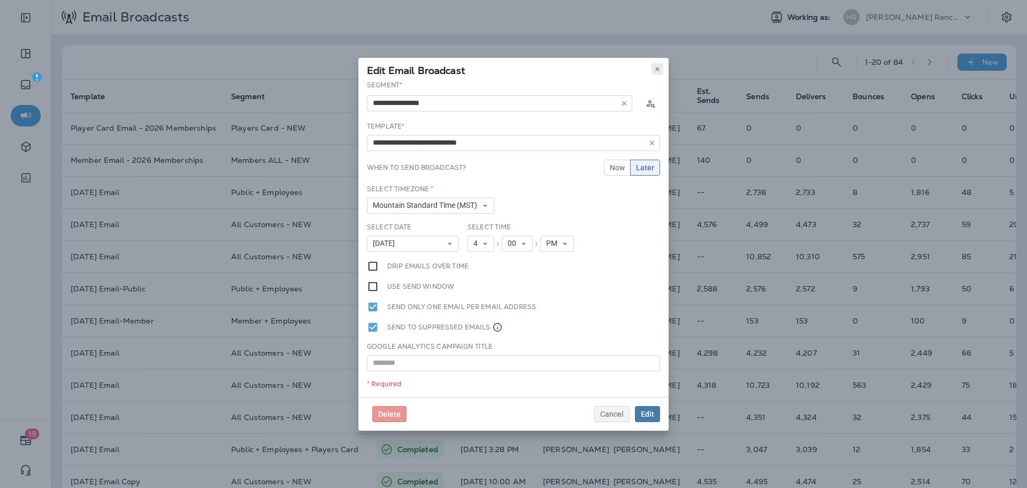 The image size is (1027, 488). I want to click on label: Select Time, so click(490, 227).